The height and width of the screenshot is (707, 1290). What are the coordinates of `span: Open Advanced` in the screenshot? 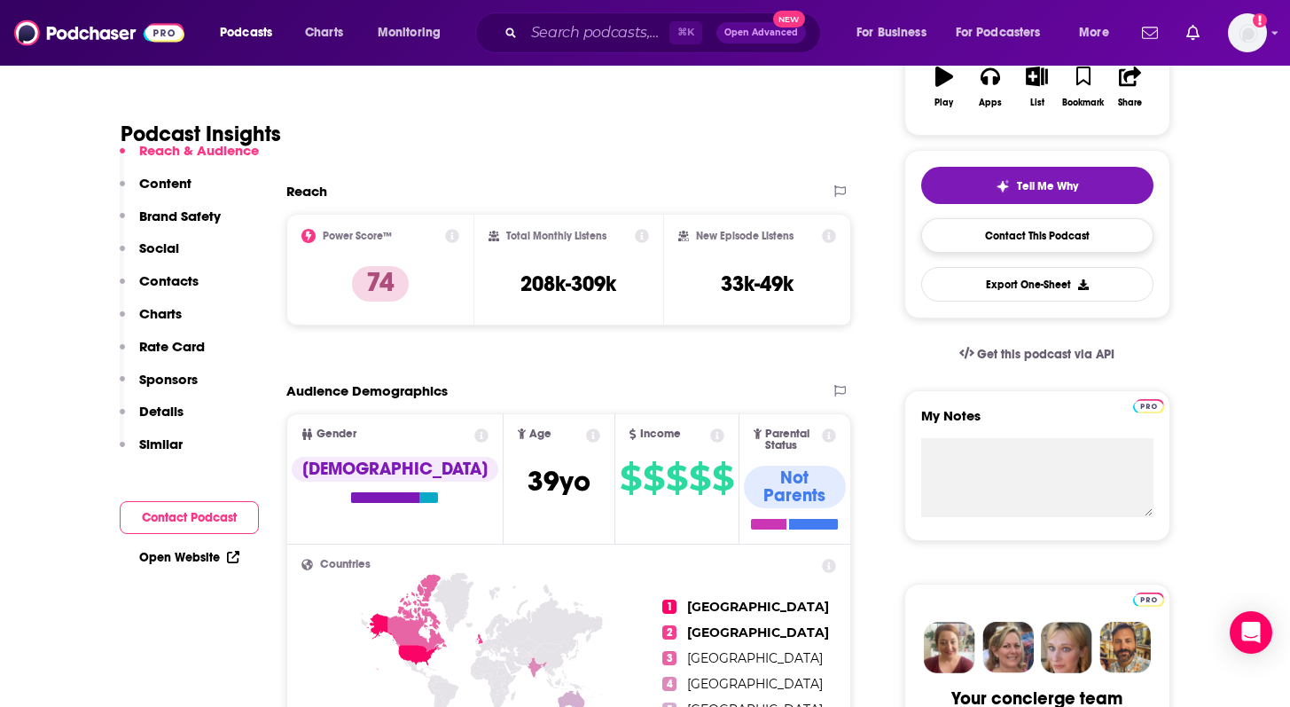 It's located at (761, 33).